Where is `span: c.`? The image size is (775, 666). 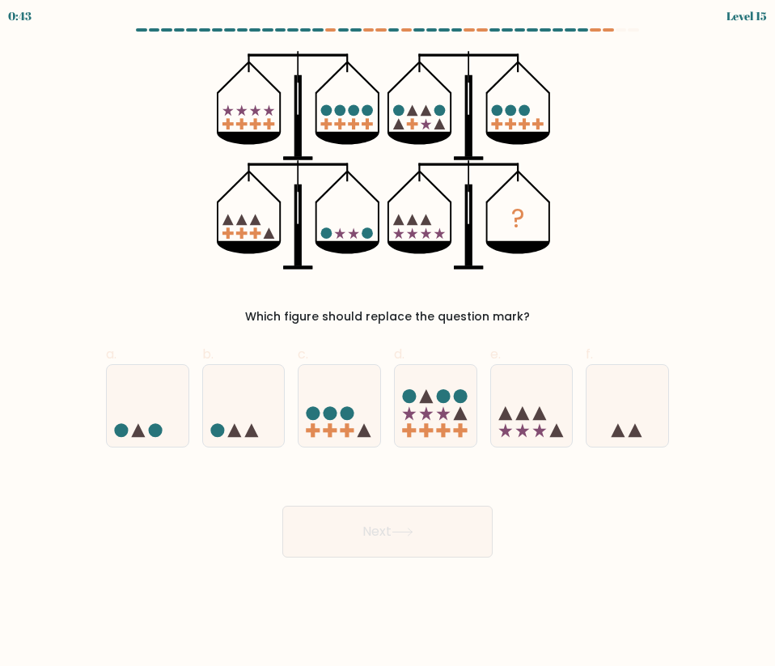
span: c. is located at coordinates (303, 354).